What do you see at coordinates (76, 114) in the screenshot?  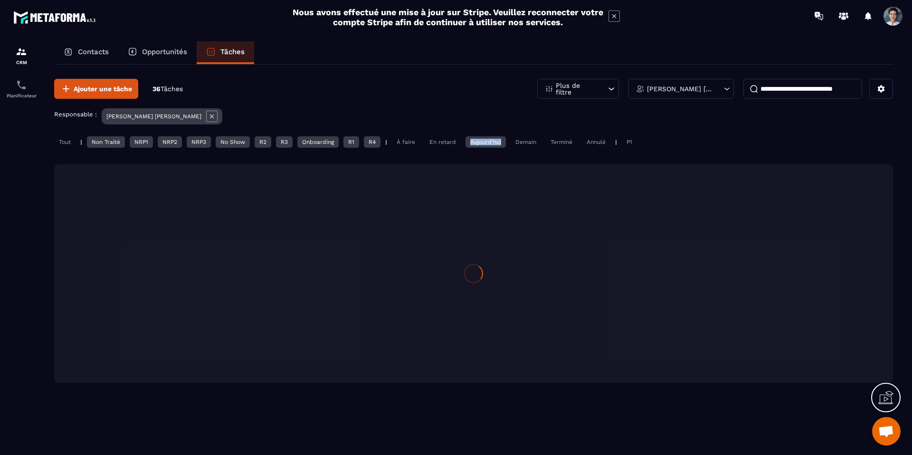 I see `p: Responsable :` at bounding box center [76, 114].